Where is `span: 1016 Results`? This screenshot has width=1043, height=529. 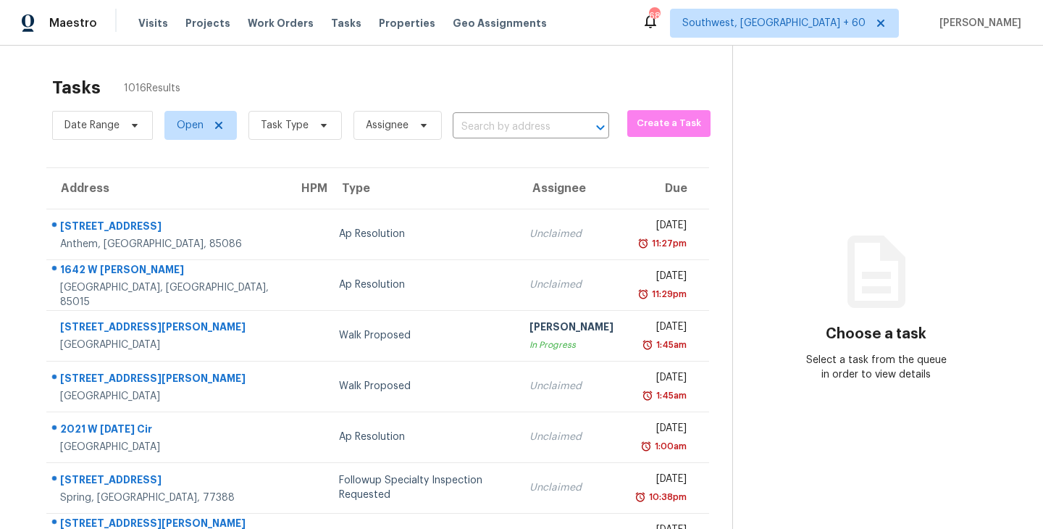
span: 1016 Results is located at coordinates (152, 88).